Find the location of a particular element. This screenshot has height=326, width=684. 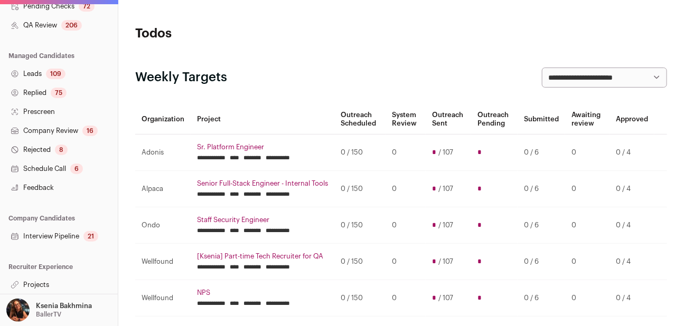

a: Senior Full-Stack Engineer - Internal Tools is located at coordinates (263, 184).